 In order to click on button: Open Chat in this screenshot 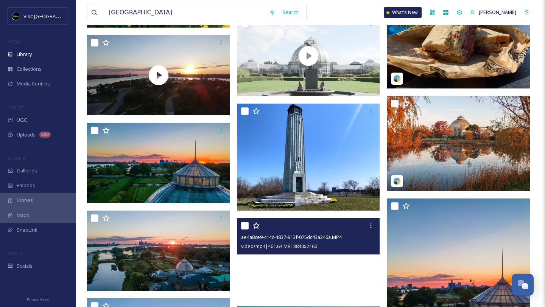, I will do `click(523, 285)`.